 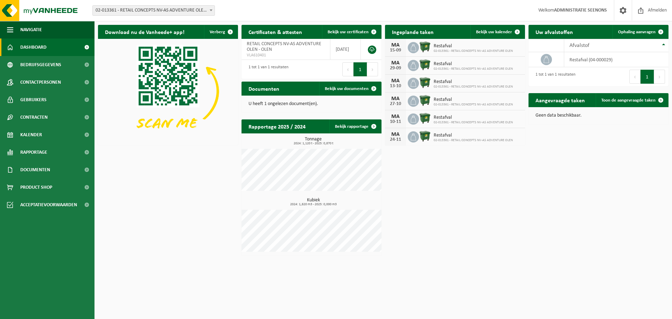 What do you see at coordinates (145, 31) in the screenshot?
I see `h2: Download nu de Vanheede+ app!` at bounding box center [145, 31].